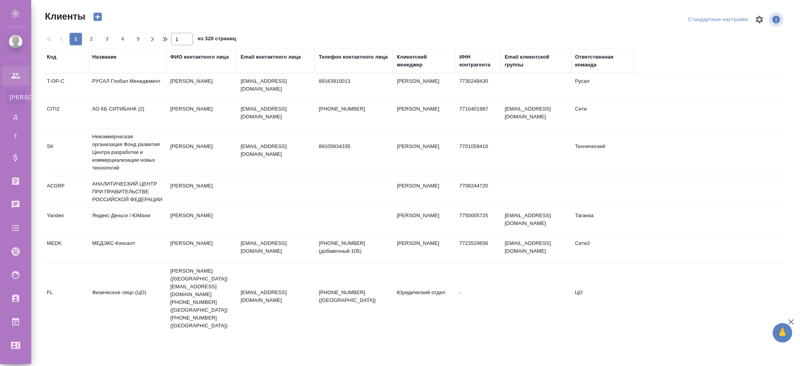 This screenshot has width=800, height=366. What do you see at coordinates (424, 61) in the screenshot?
I see `div: Клиентский менеджер` at bounding box center [424, 61].